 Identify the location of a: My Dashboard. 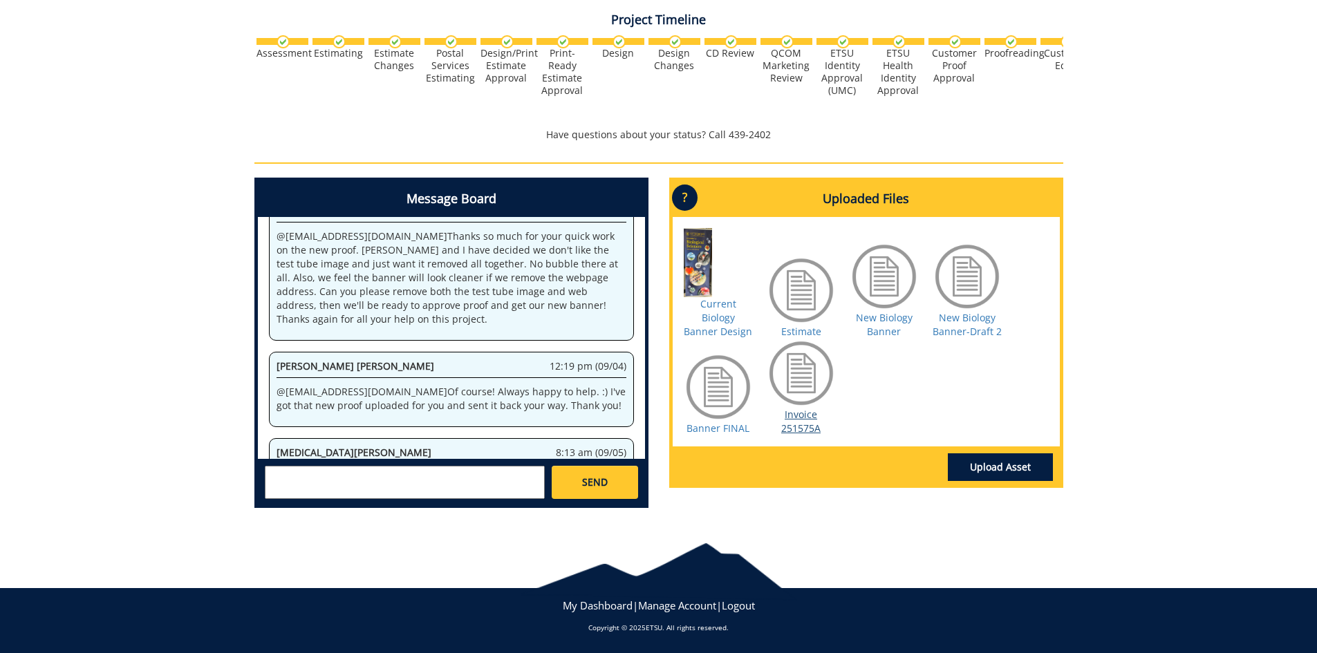
(597, 606).